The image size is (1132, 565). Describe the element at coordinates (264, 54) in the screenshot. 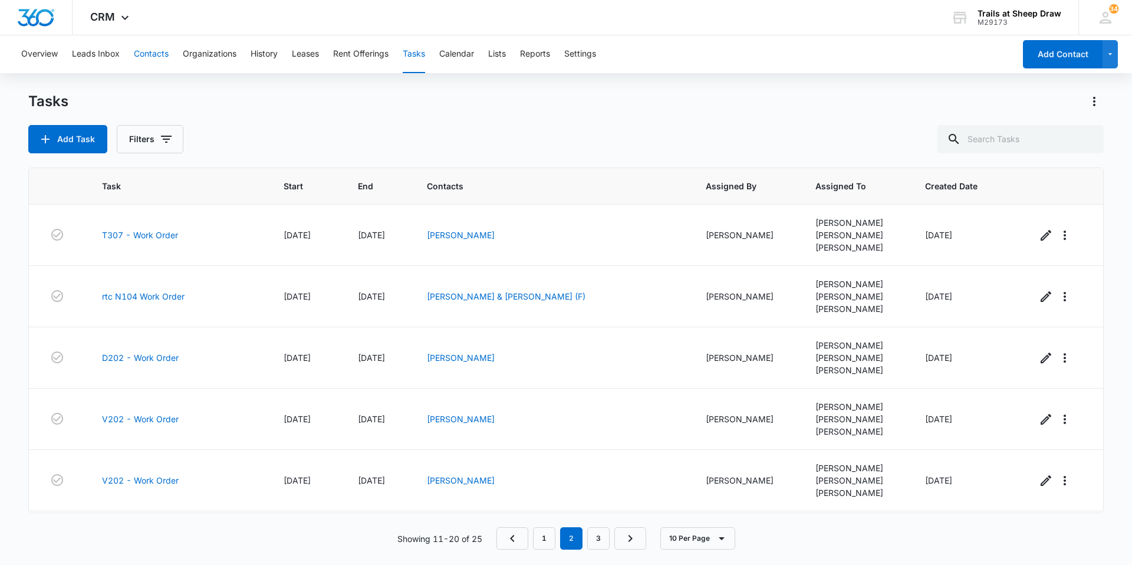

I see `button: History` at that location.